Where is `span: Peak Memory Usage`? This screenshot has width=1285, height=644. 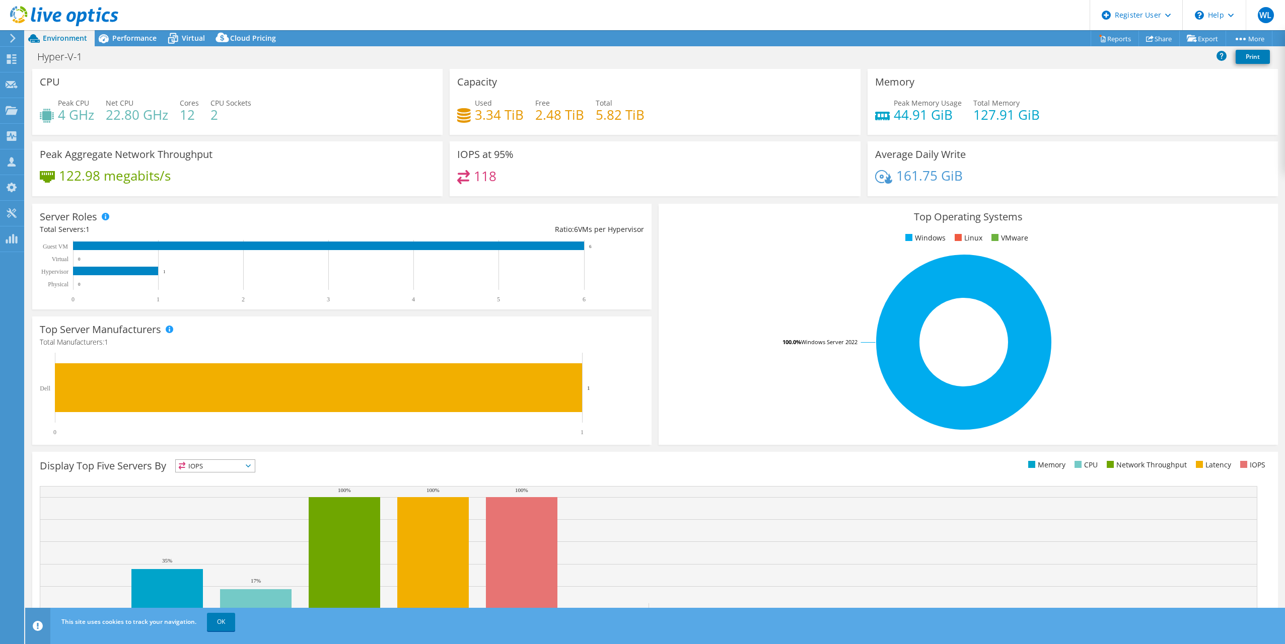 span: Peak Memory Usage is located at coordinates (927, 103).